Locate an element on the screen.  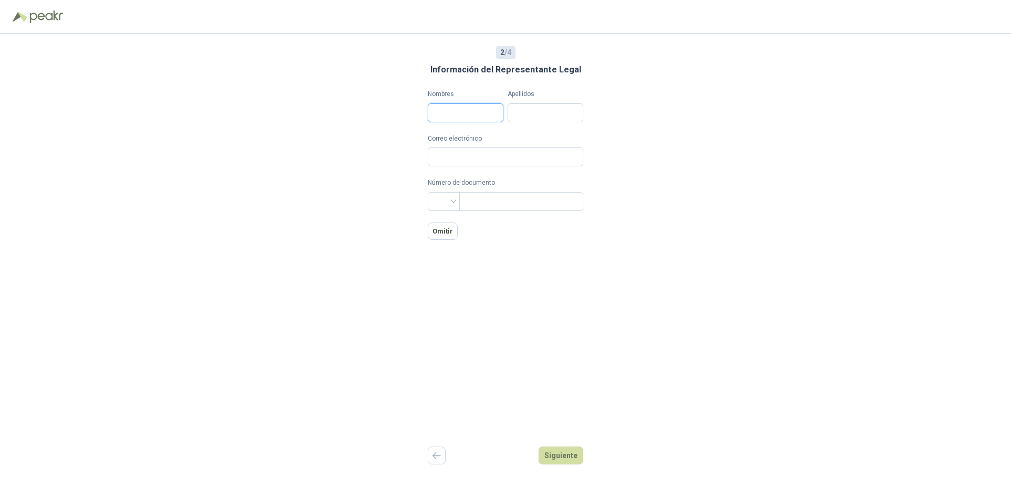
span: / 4 is located at coordinates (505, 53).